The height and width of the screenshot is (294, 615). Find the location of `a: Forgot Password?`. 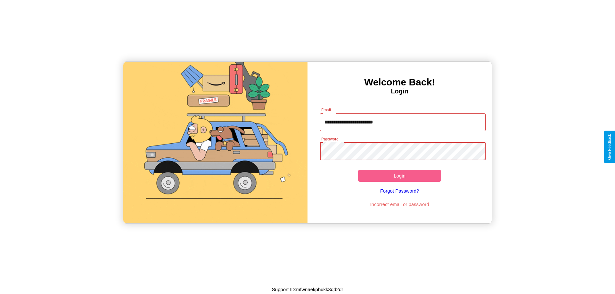

a: Forgot Password? is located at coordinates (400, 191).